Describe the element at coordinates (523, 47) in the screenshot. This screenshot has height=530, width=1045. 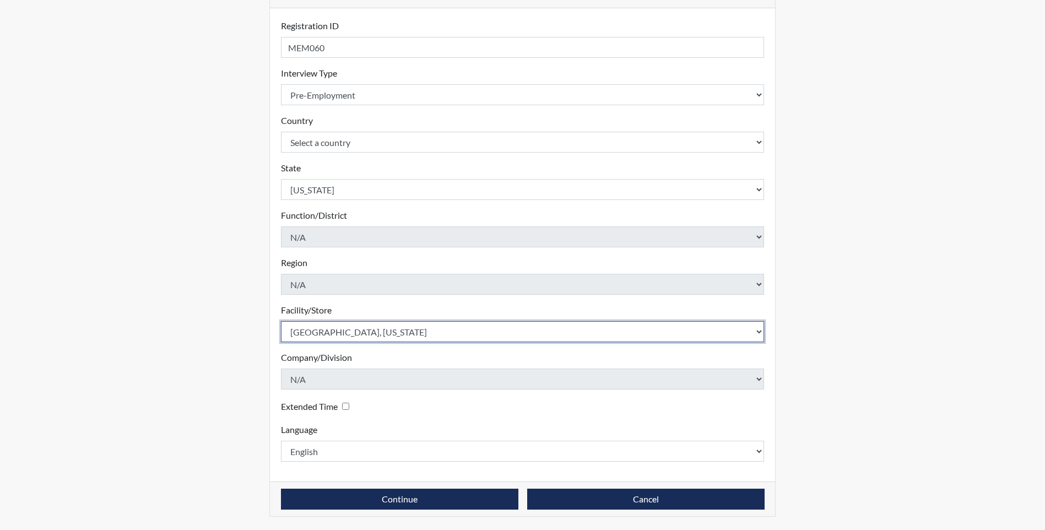
I see `input: Insert a Registration ID, which needs to be a unique alphanumeric value for each interviewee` at that location.